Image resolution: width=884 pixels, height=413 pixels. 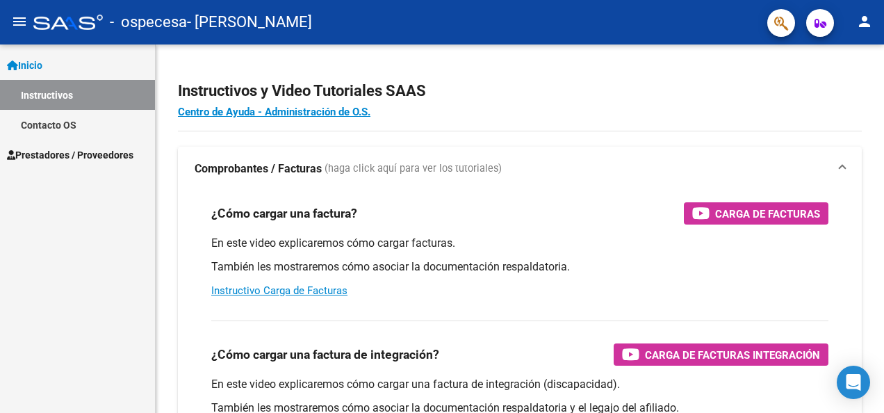 I want to click on h3: ¿Cómo cargar una factura?, so click(x=284, y=213).